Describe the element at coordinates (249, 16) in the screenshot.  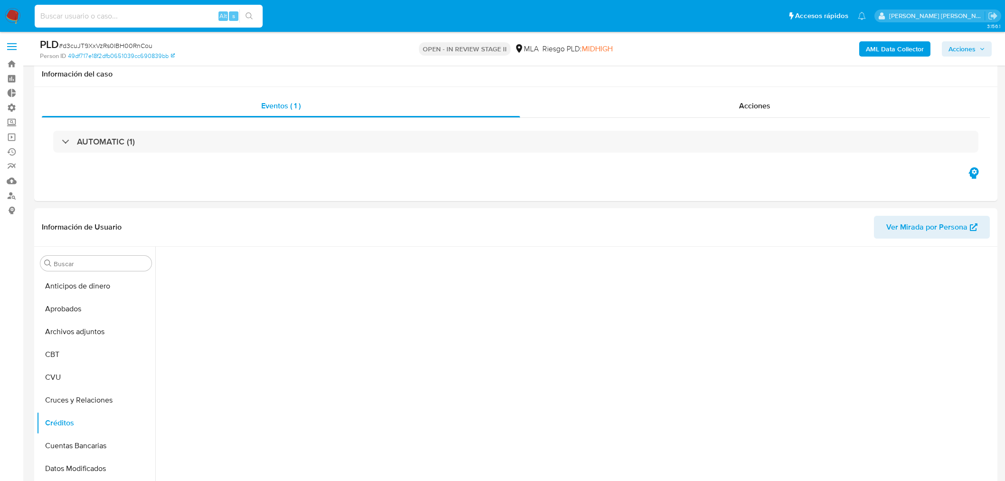
I see `button: search-icon` at that location.